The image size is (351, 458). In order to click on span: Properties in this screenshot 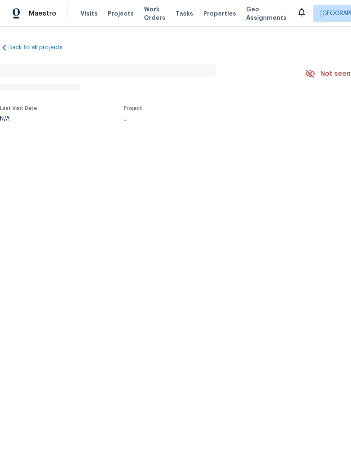, I will do `click(220, 13)`.